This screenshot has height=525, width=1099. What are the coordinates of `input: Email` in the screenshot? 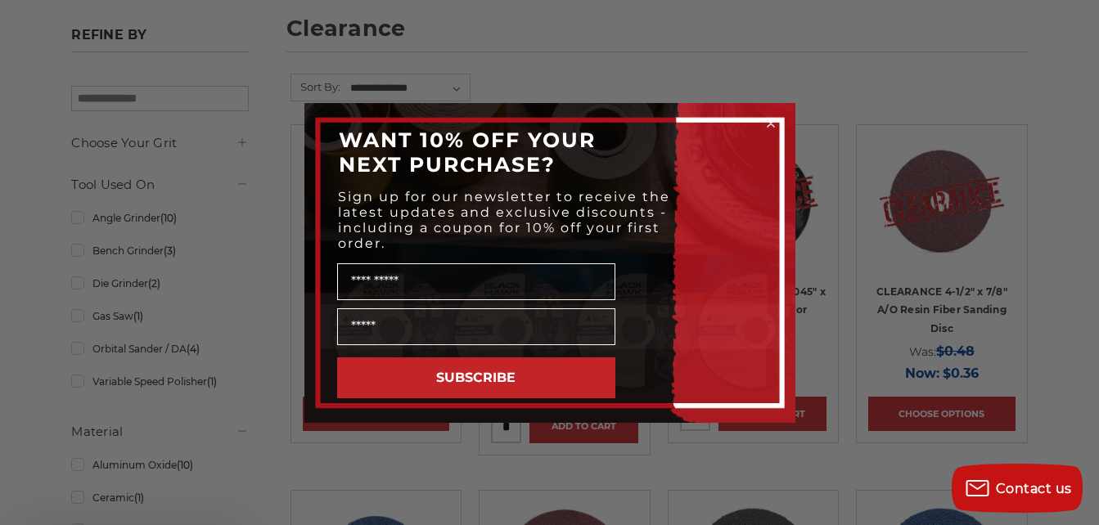 It's located at (476, 326).